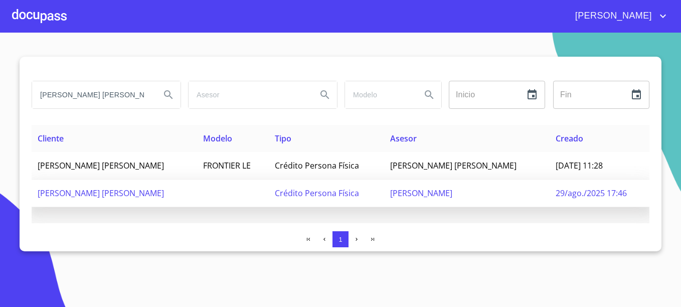 The height and width of the screenshot is (307, 681). Describe the element at coordinates (591, 193) in the screenshot. I see `span: 29/ago./2025 17:46` at that location.